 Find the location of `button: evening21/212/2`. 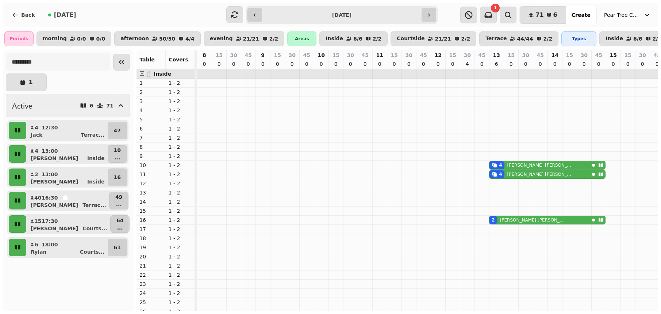

button: evening21/212/2 is located at coordinates (244, 39).